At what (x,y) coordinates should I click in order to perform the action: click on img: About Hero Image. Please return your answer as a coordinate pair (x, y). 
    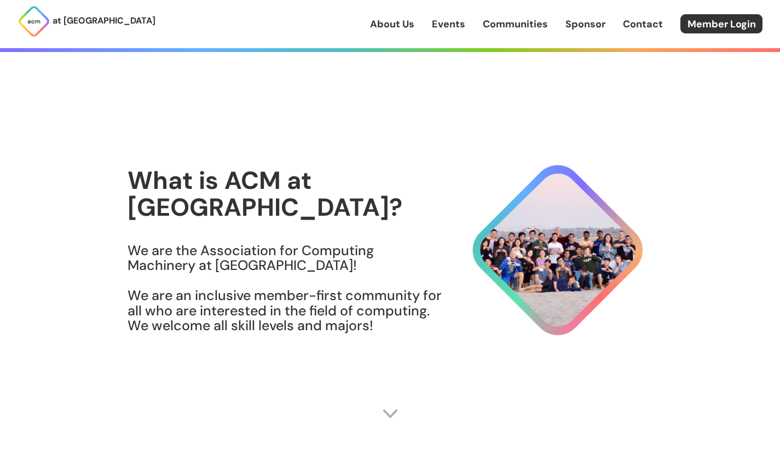
    Looking at the image, I should click on (548, 250).